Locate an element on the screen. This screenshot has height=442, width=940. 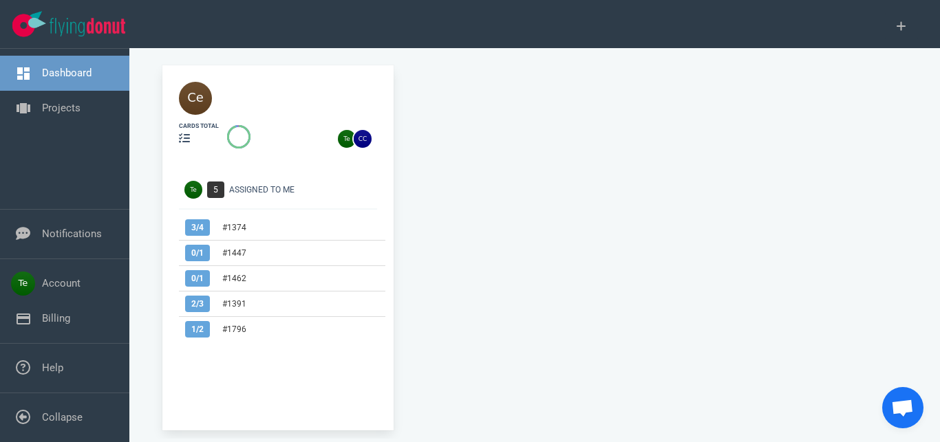
div: cards total is located at coordinates (199, 126).